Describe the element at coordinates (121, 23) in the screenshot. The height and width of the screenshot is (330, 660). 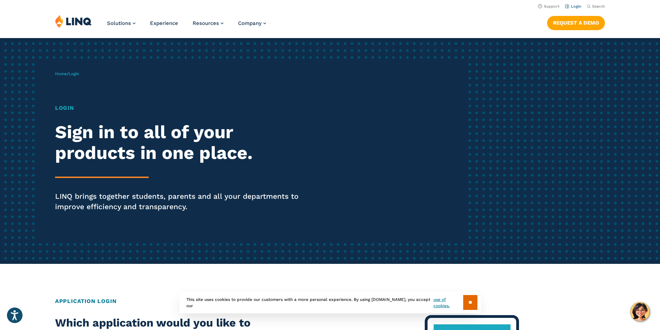
I see `a: Solutions` at that location.